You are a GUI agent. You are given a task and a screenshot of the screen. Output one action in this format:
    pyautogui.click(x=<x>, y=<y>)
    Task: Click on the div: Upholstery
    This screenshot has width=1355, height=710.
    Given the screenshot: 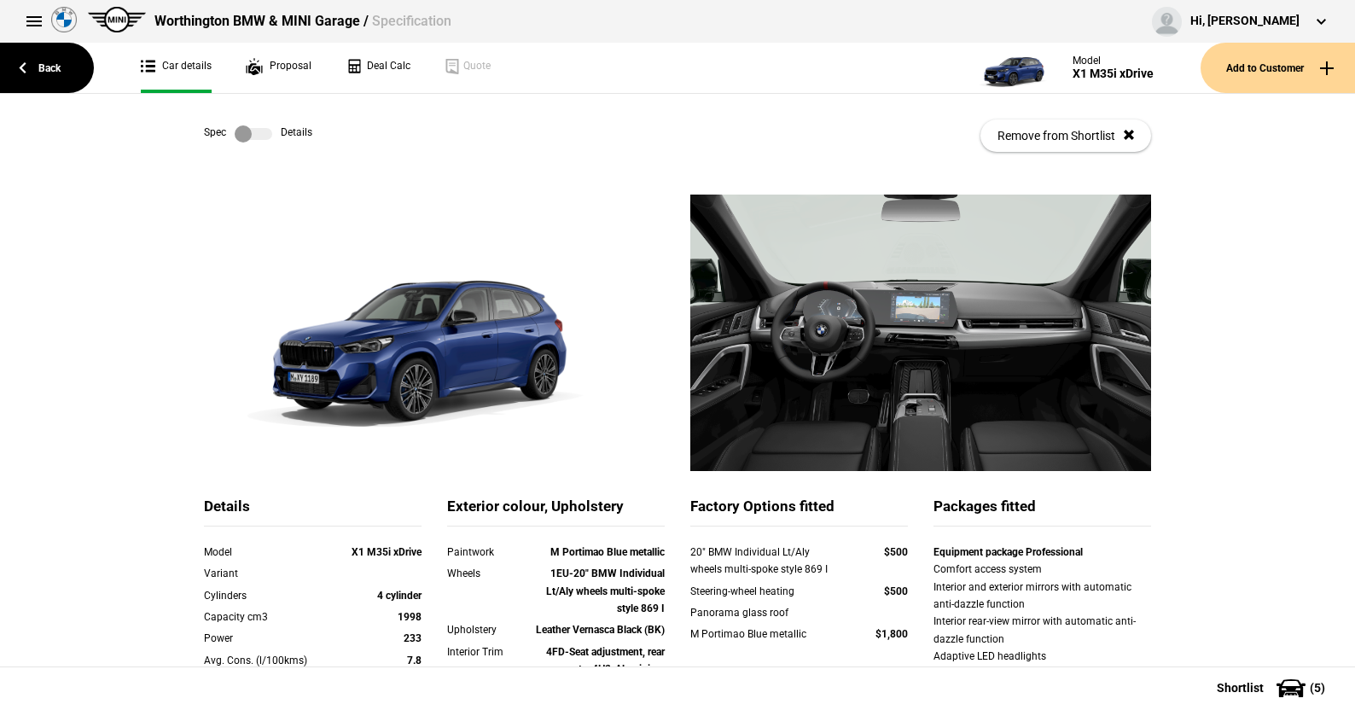 What is the action you would take?
    pyautogui.click(x=491, y=630)
    